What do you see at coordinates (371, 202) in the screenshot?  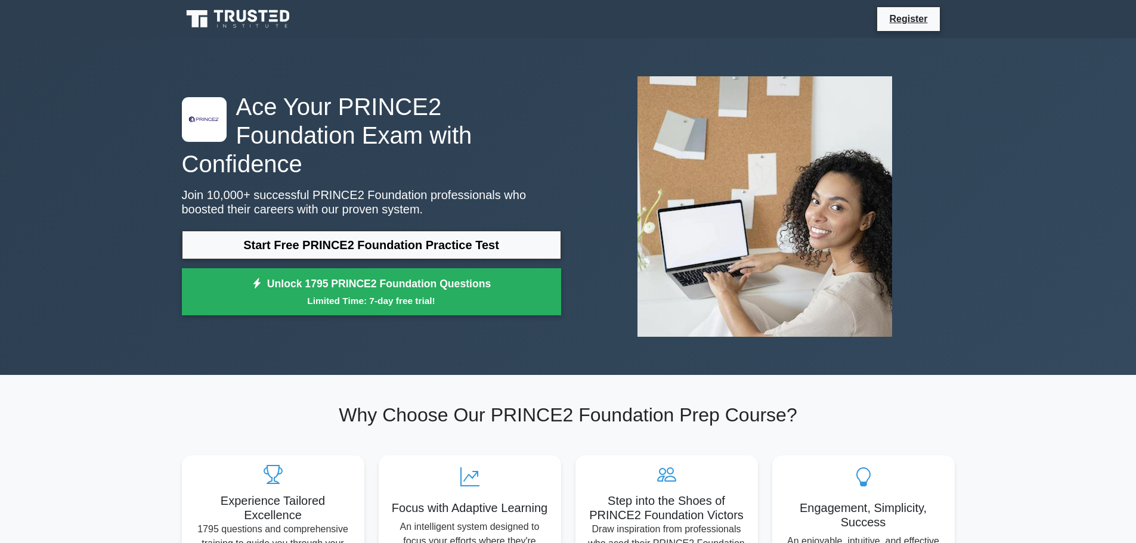 I see `p: Join 10,000+ successful PRINCE2 Foundation professionals who boosted their careers with our prove...` at bounding box center [371, 202].